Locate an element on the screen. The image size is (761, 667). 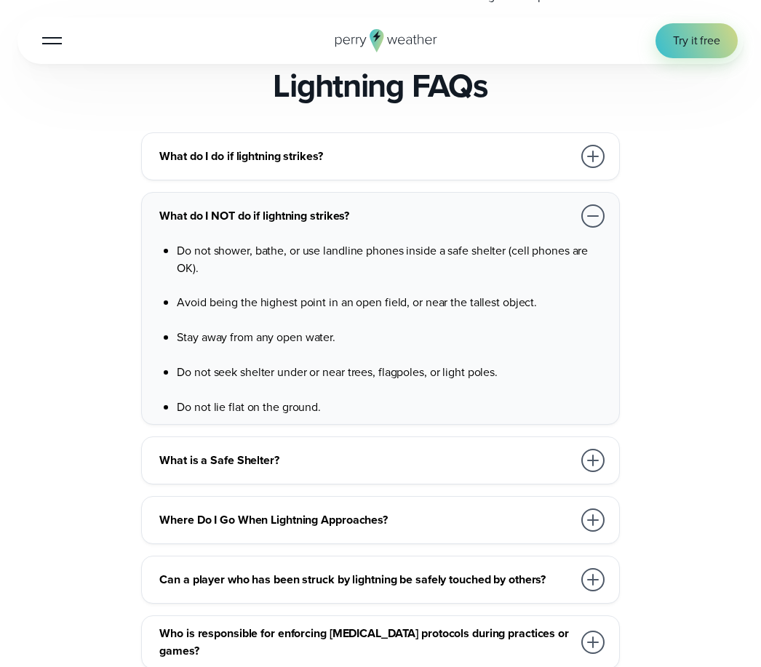
h3: Can a player who has been struck by lightning be safely touched by others? is located at coordinates (365, 580).